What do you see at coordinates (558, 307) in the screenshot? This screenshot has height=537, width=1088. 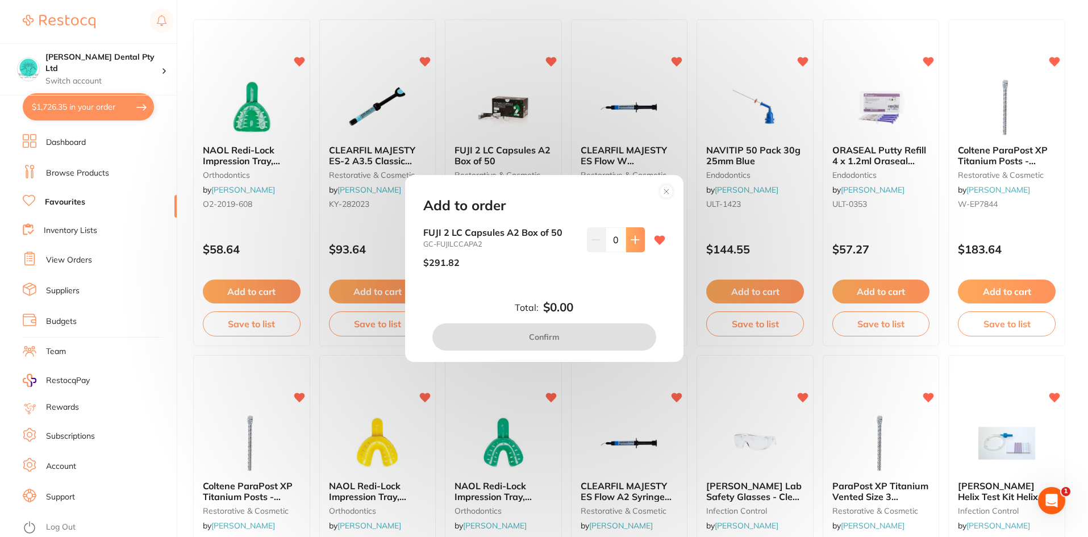 I see `b: $0.00` at bounding box center [558, 307].